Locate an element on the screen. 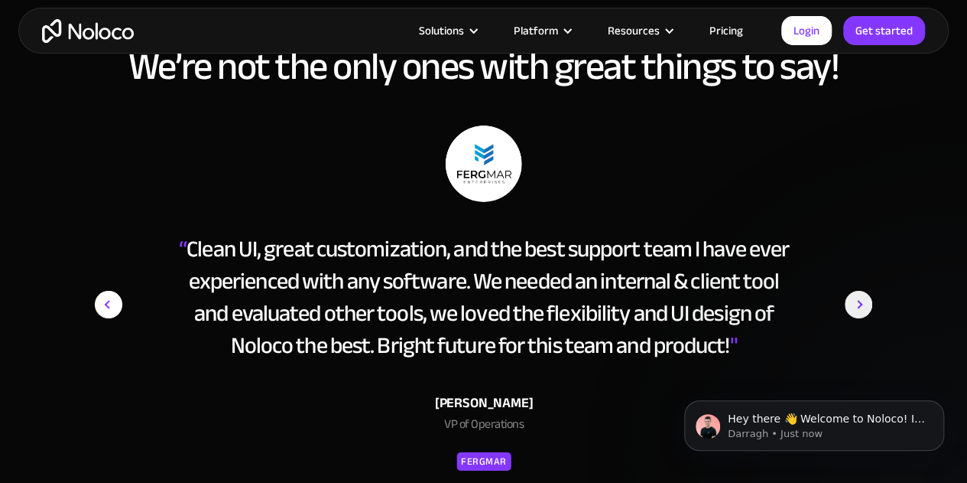 The width and height of the screenshot is (967, 483). img: Profile image for Darragh is located at coordinates (47, 58).